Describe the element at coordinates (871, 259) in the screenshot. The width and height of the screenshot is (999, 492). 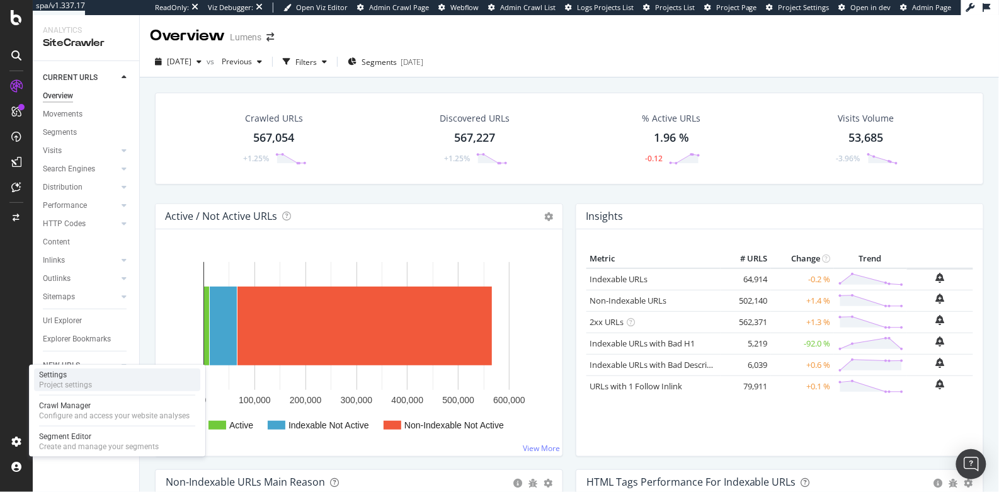
I see `th: Trend` at that location.